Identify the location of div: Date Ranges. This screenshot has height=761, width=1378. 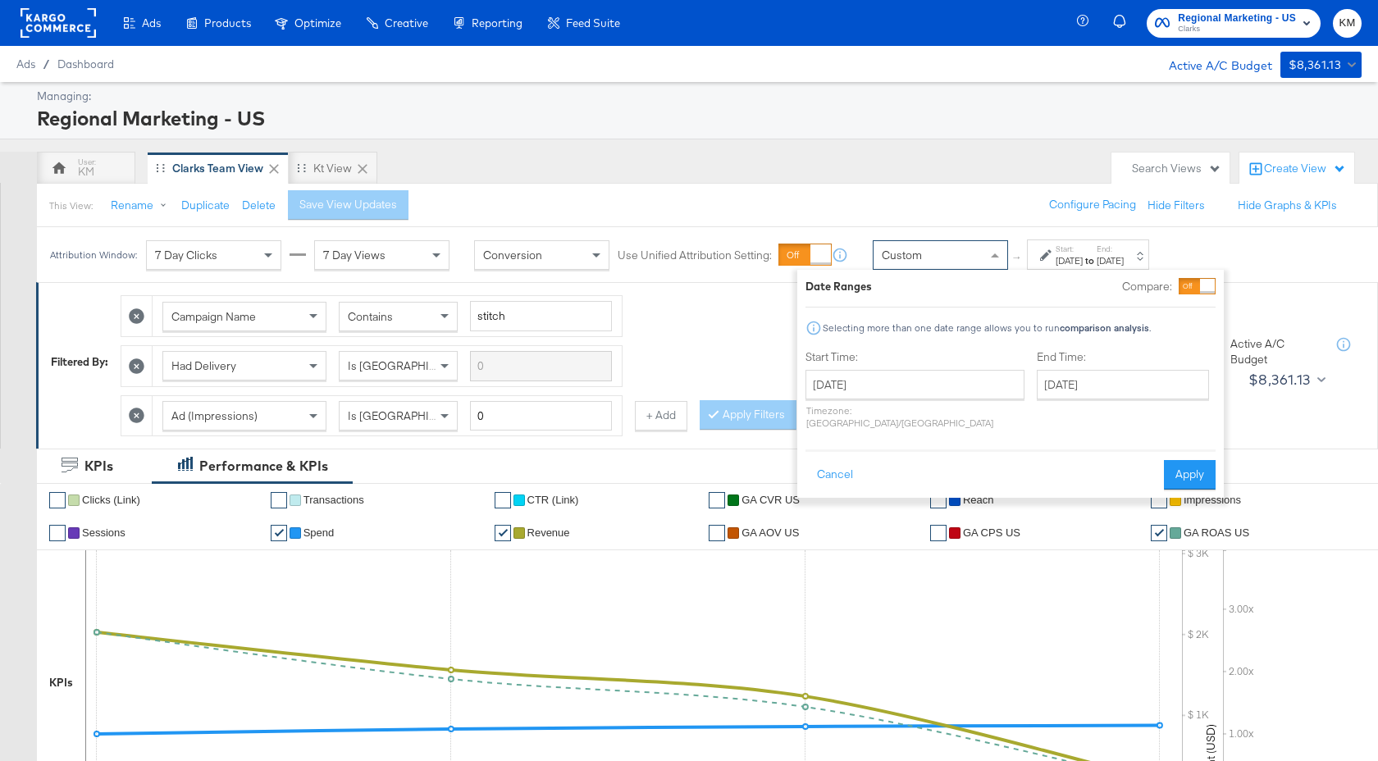
(838, 286).